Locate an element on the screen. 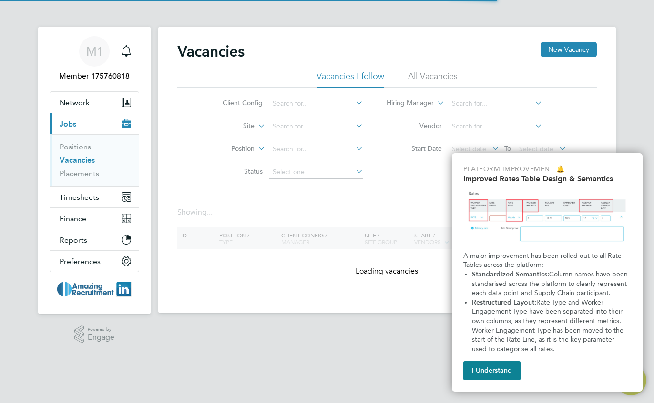 This screenshot has width=654, height=403. span: Timesheets is located at coordinates (79, 197).